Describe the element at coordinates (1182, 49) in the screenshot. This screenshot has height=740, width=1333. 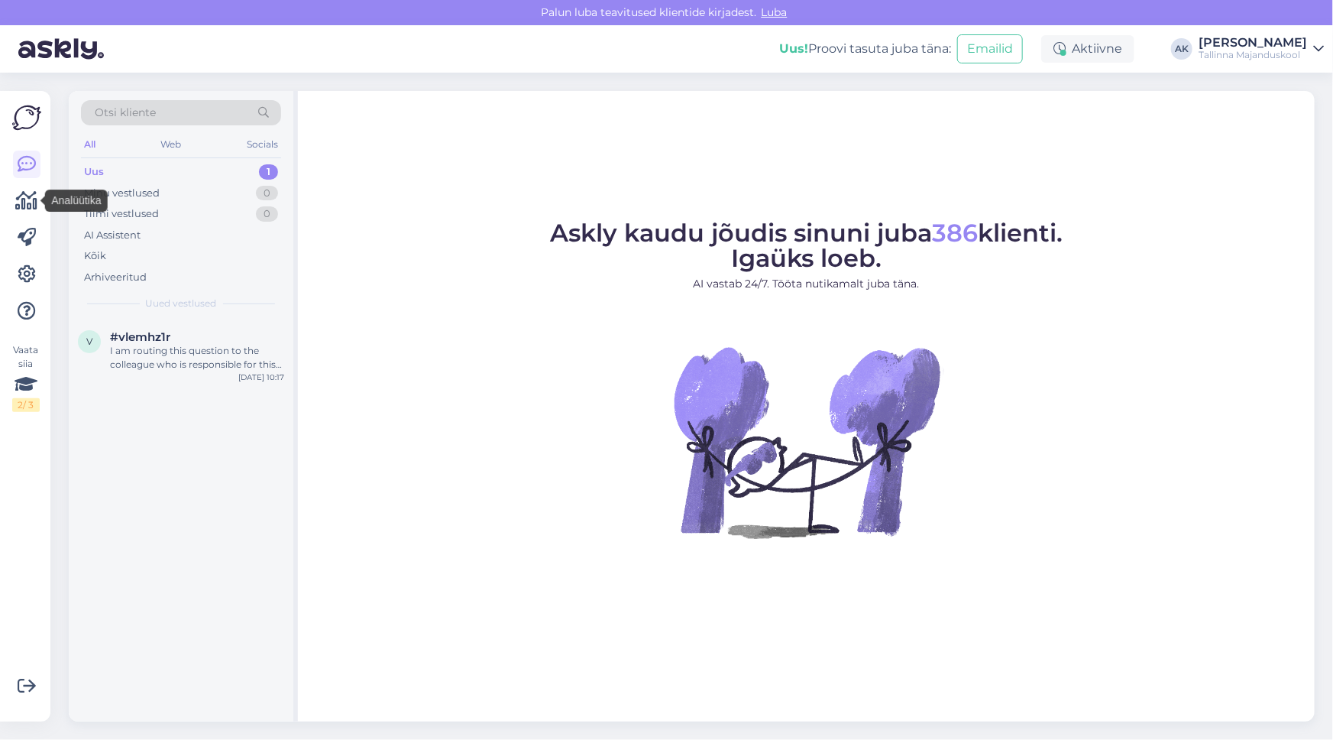
I see `div: AK` at that location.